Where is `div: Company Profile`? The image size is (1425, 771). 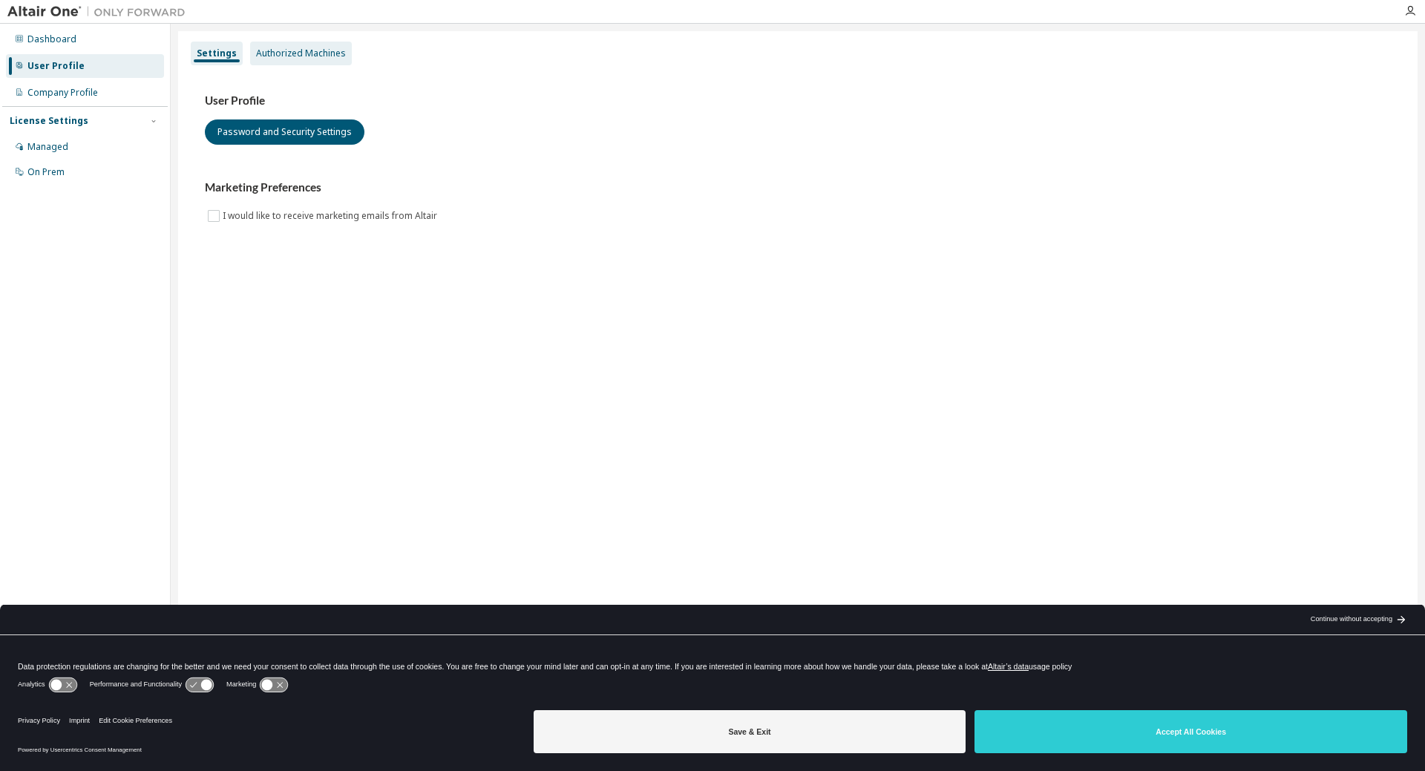 div: Company Profile is located at coordinates (62, 93).